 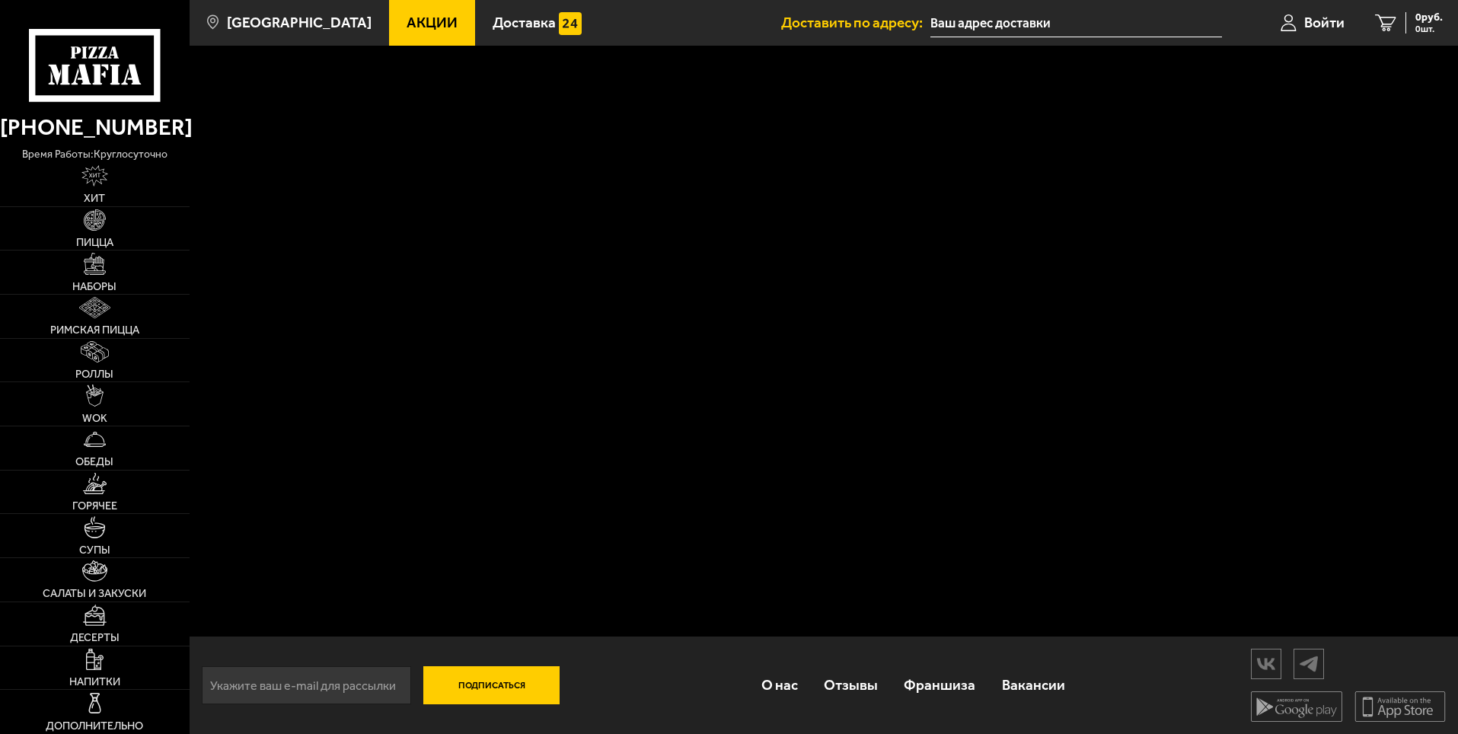 What do you see at coordinates (856, 22) in the screenshot?
I see `span: Доставить по адресу:` at bounding box center [856, 22].